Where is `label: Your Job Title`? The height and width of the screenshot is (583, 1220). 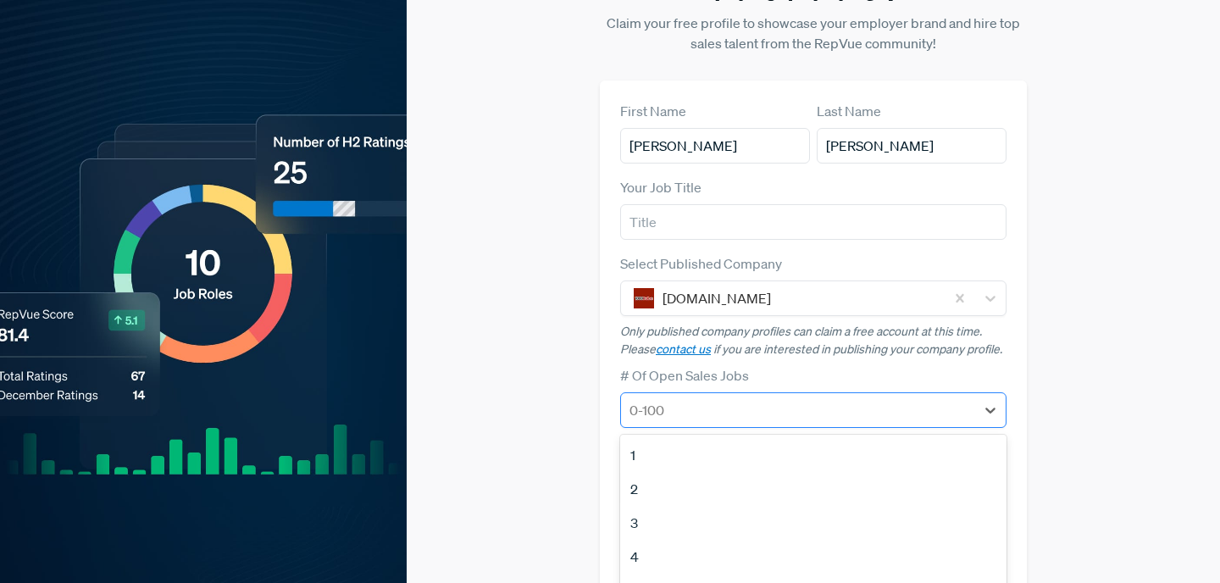 label: Your Job Title is located at coordinates (661, 187).